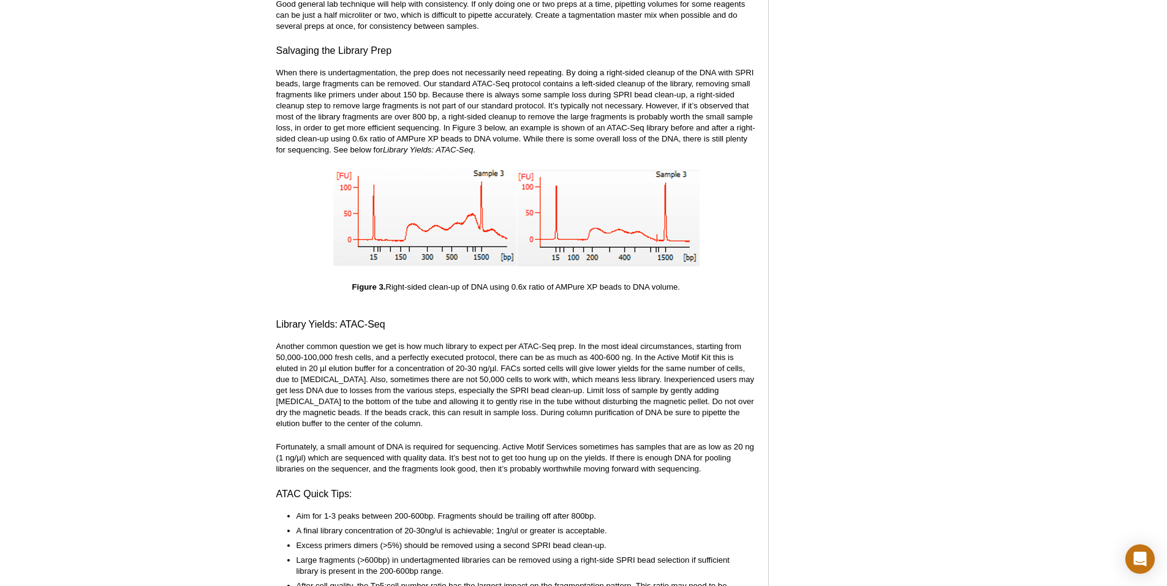  I want to click on p: When there is undertagmentation, the prep does not necessarily need repeating. By doing a right-s..., so click(516, 111).